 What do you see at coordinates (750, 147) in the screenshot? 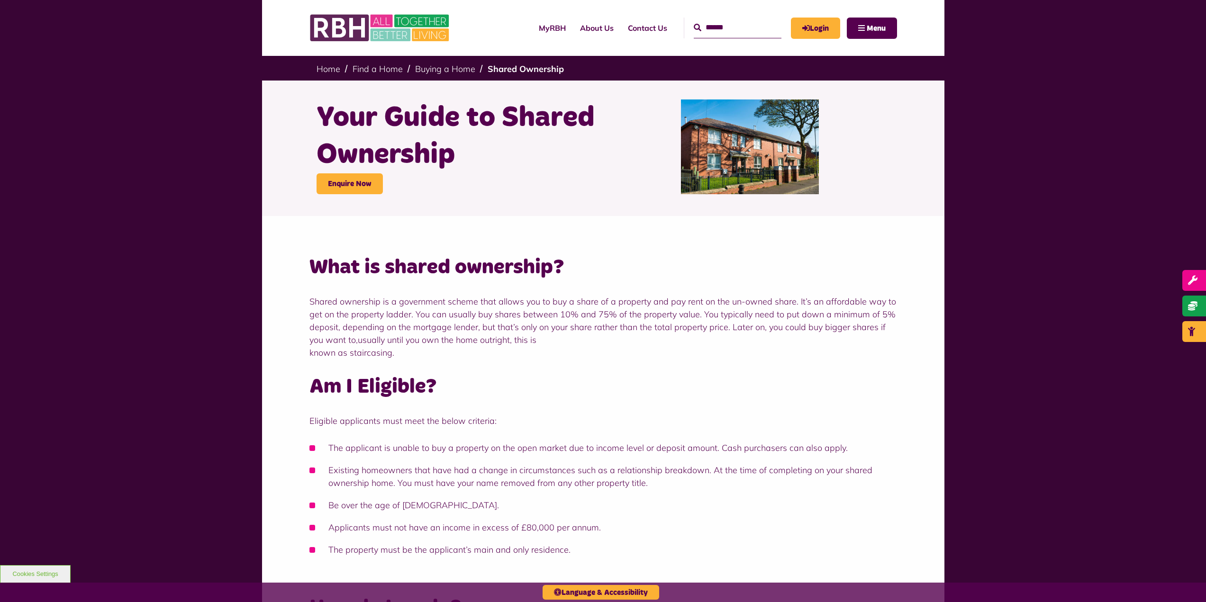
I see `img: Belton Avenue` at bounding box center [750, 147].